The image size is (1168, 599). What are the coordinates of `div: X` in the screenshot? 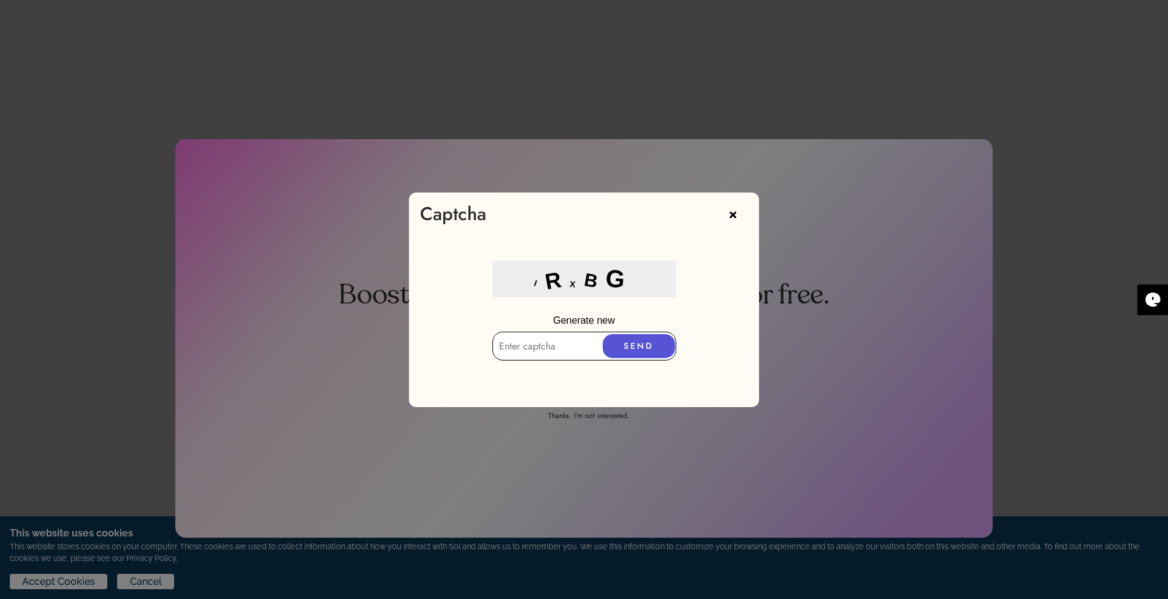 It's located at (577, 284).